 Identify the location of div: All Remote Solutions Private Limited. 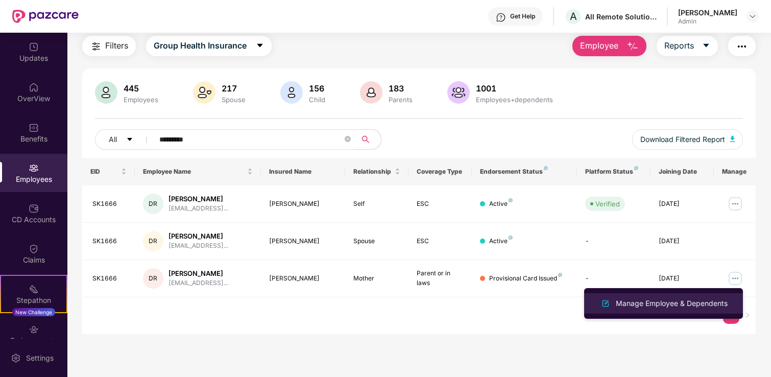
(621, 16).